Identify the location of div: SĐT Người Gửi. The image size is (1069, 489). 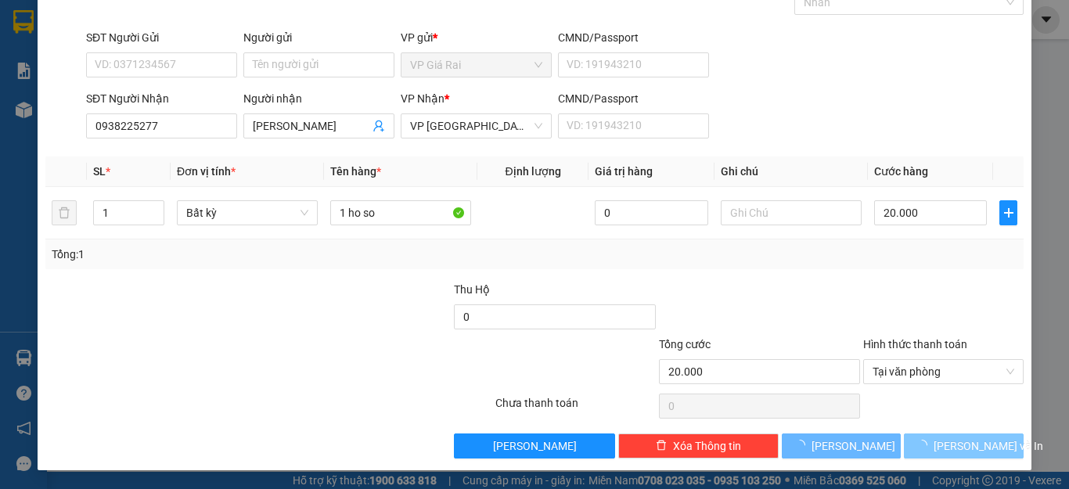
(161, 38).